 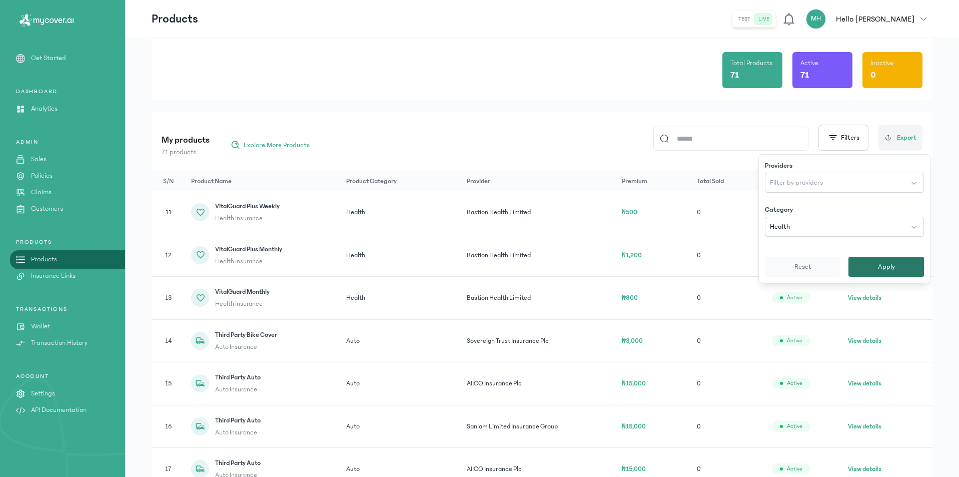 I want to click on div: Health, so click(x=845, y=227).